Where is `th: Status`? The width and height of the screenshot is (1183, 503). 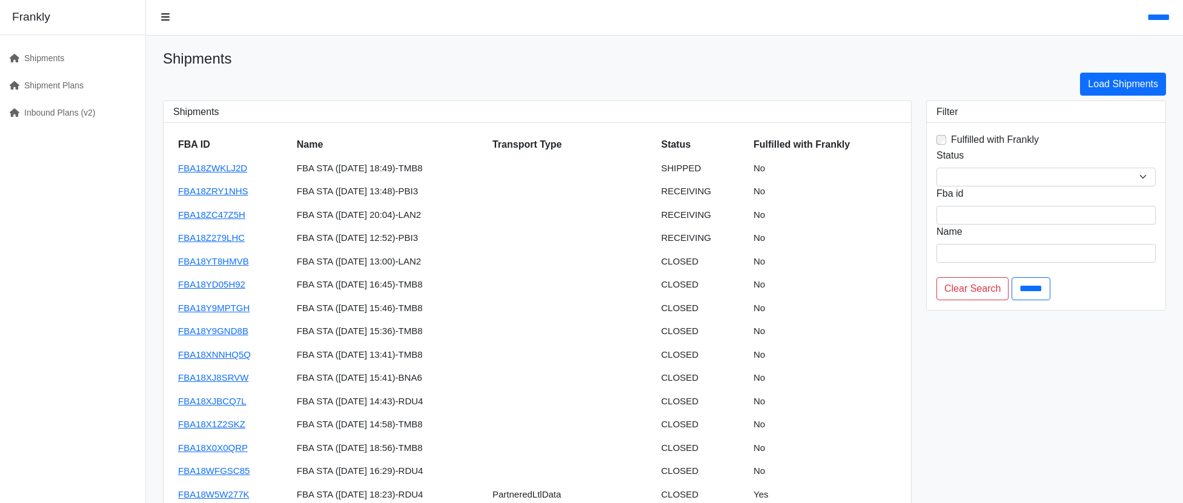
th: Status is located at coordinates (702, 145).